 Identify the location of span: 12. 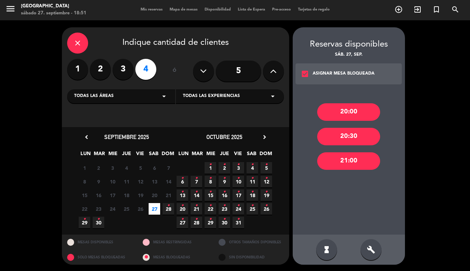
(266, 181).